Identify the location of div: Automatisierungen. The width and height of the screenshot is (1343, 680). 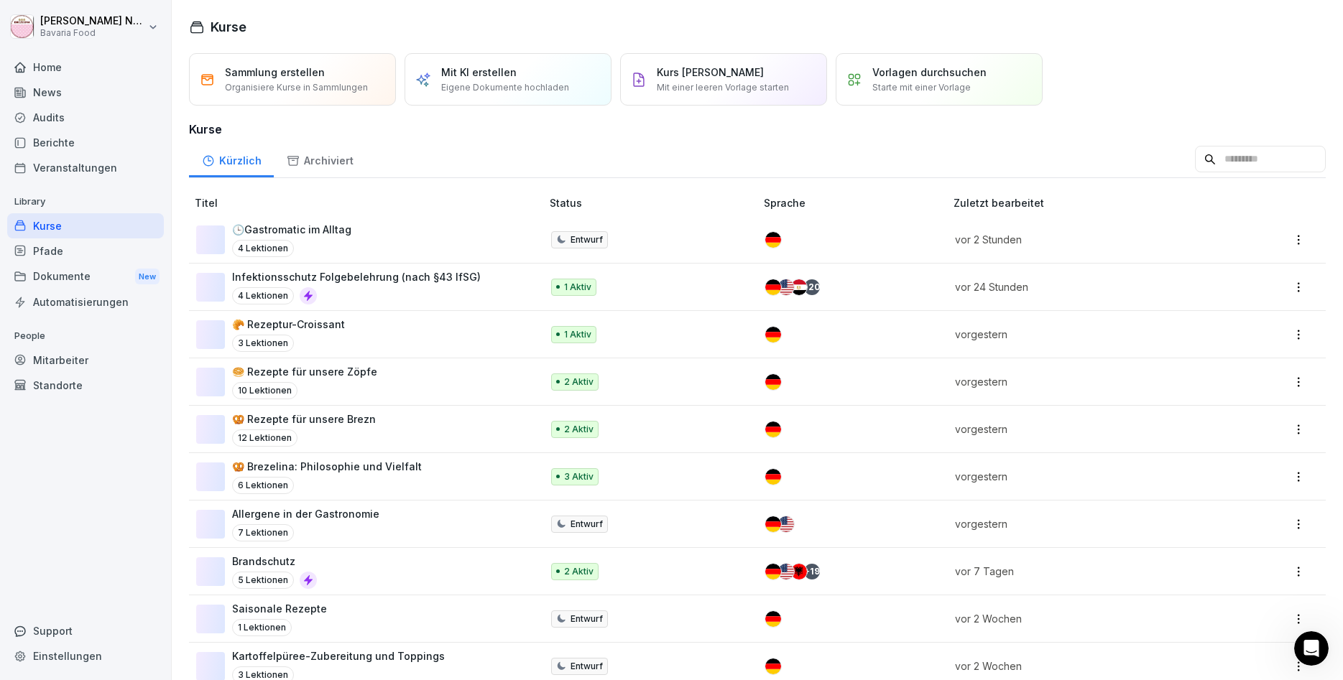
(85, 302).